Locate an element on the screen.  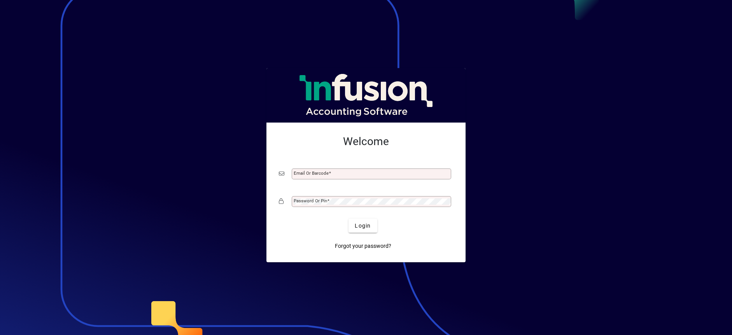
h2: Welcome is located at coordinates (366, 142).